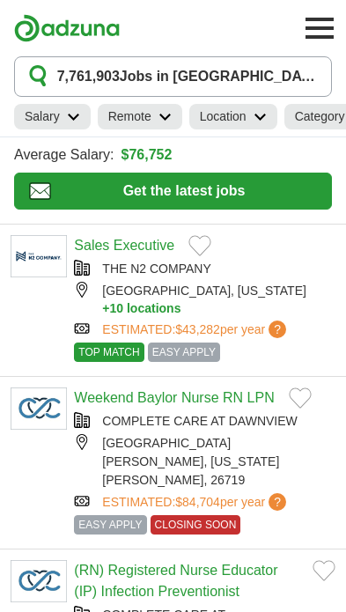  What do you see at coordinates (319, 28) in the screenshot?
I see `button: Toggle main navigation menu` at bounding box center [319, 28].